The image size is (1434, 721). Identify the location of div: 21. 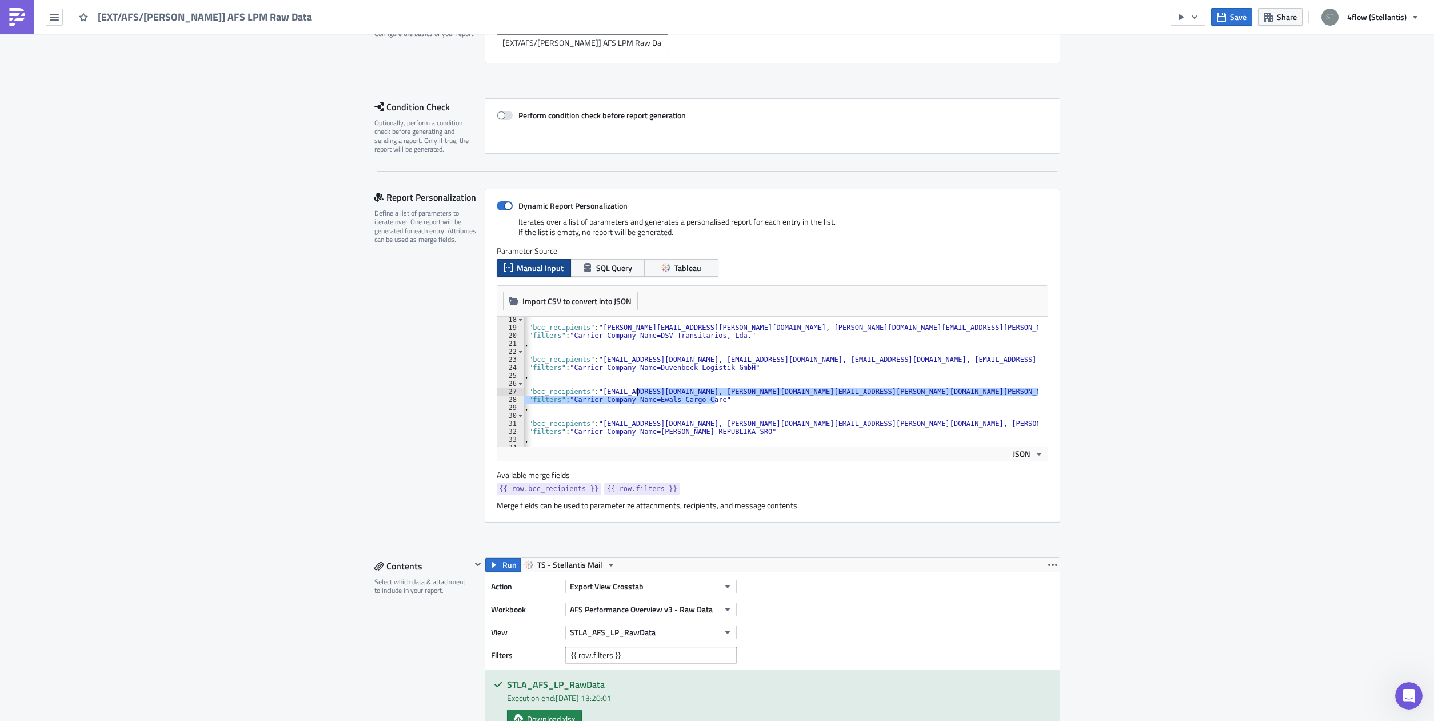
(511, 344).